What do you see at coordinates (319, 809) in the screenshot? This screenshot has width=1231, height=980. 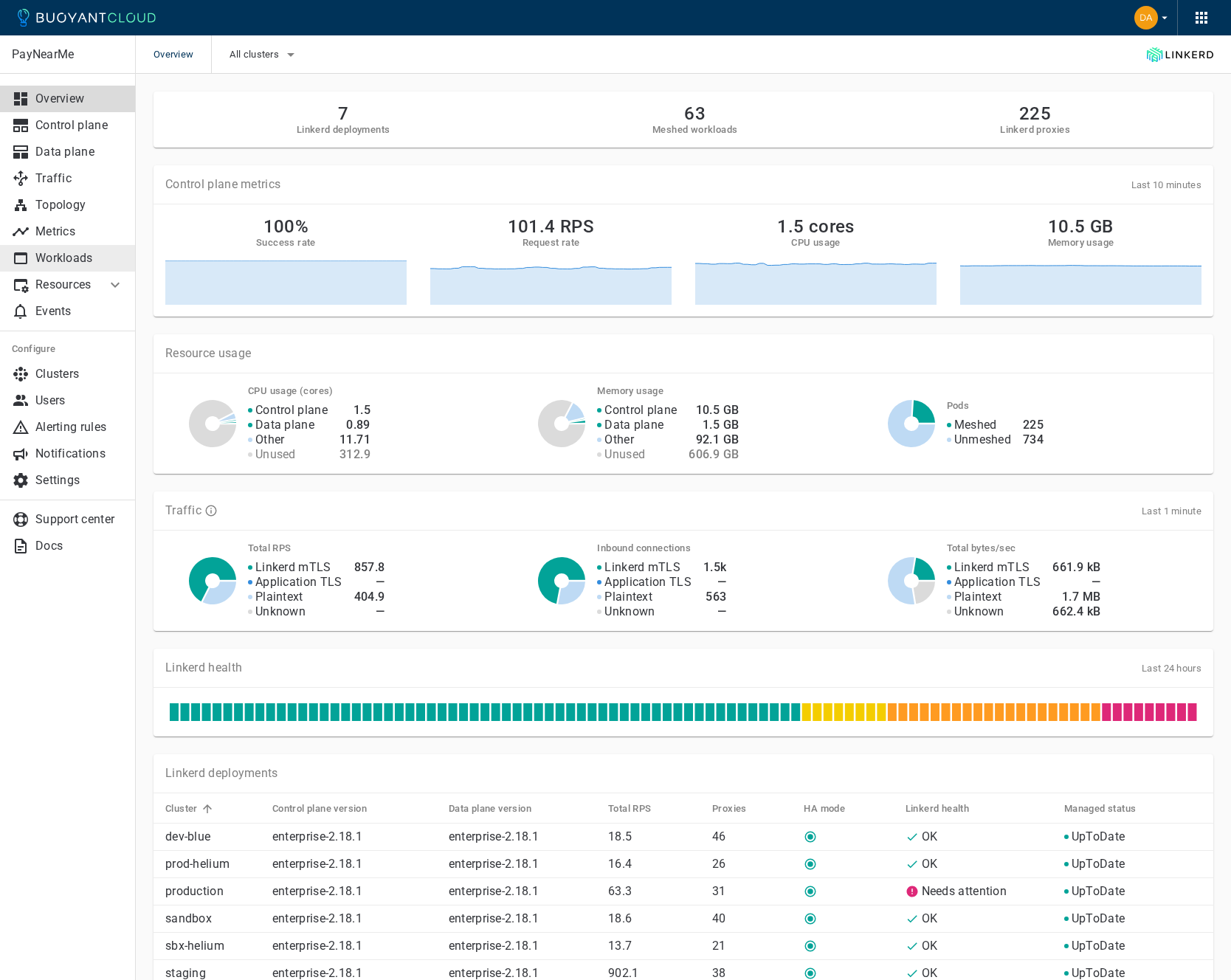 I see `h5: Control plane version` at bounding box center [319, 809].